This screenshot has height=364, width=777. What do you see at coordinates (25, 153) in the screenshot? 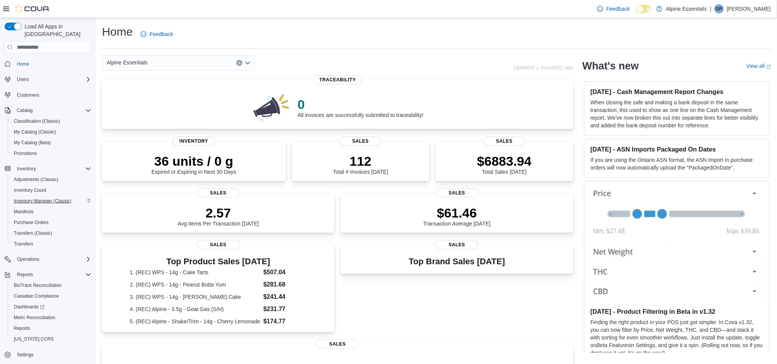
I see `a: Promotions` at bounding box center [25, 153].